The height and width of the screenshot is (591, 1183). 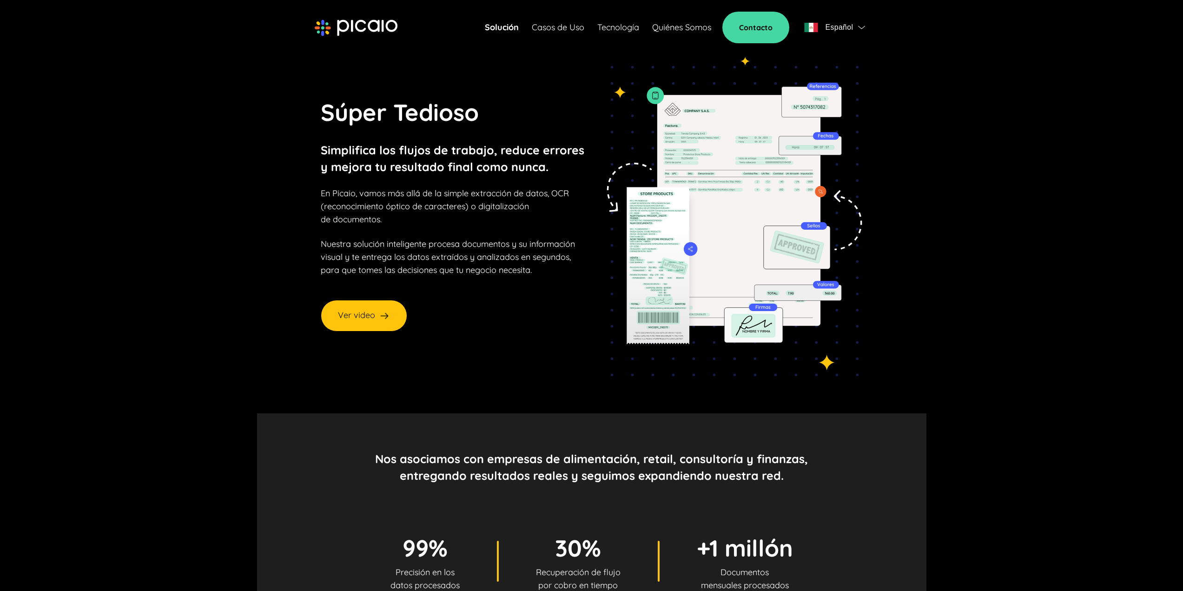 I want to click on a: Casos de Uso, so click(x=558, y=27).